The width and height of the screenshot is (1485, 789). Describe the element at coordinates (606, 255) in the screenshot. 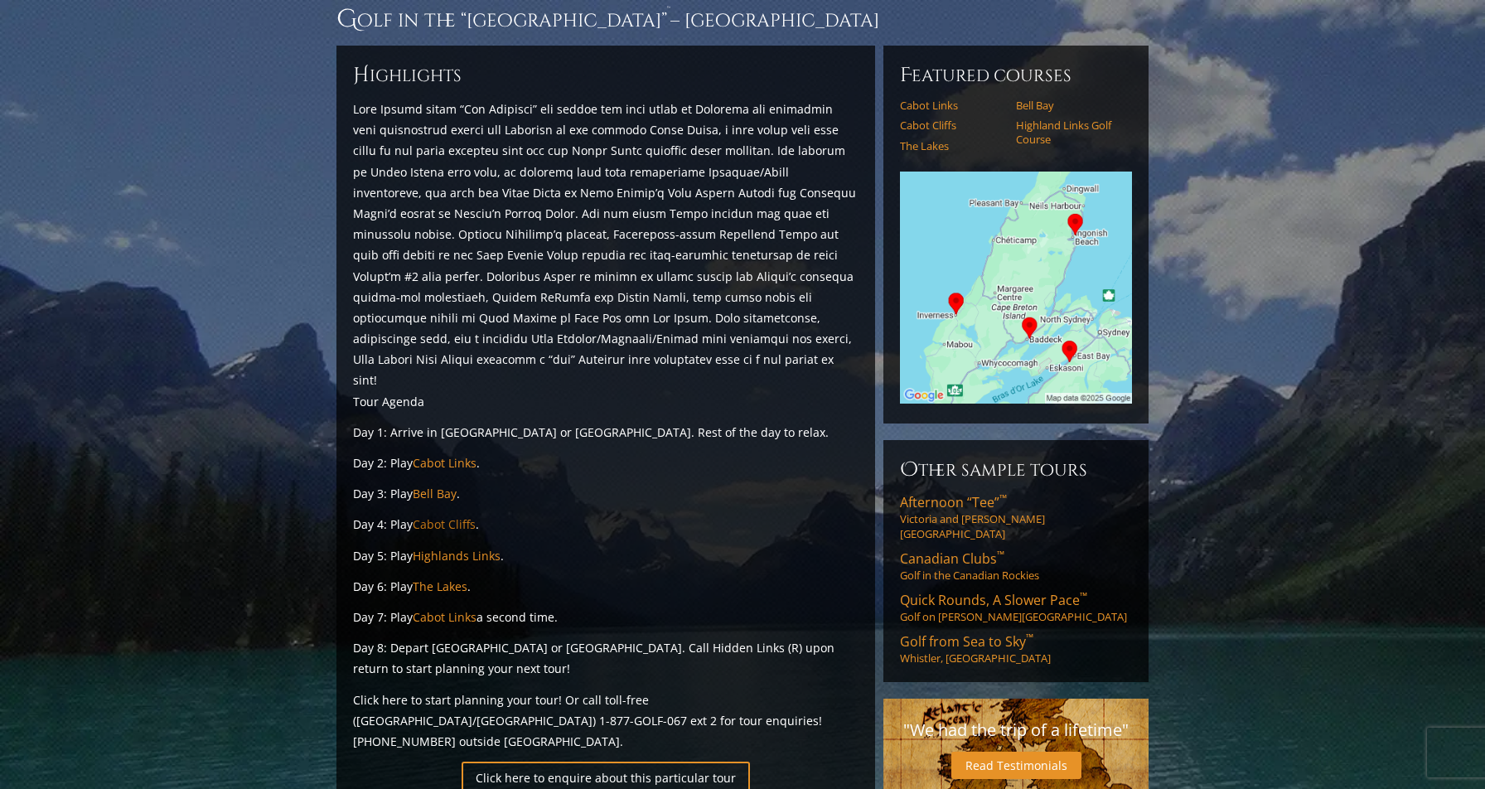

I see `p: Lore Ipsumd sitam “Con Adipisci” eli seddoe tem inci utlab et Dolorema ali enimadmin veni quisnos...` at that location.